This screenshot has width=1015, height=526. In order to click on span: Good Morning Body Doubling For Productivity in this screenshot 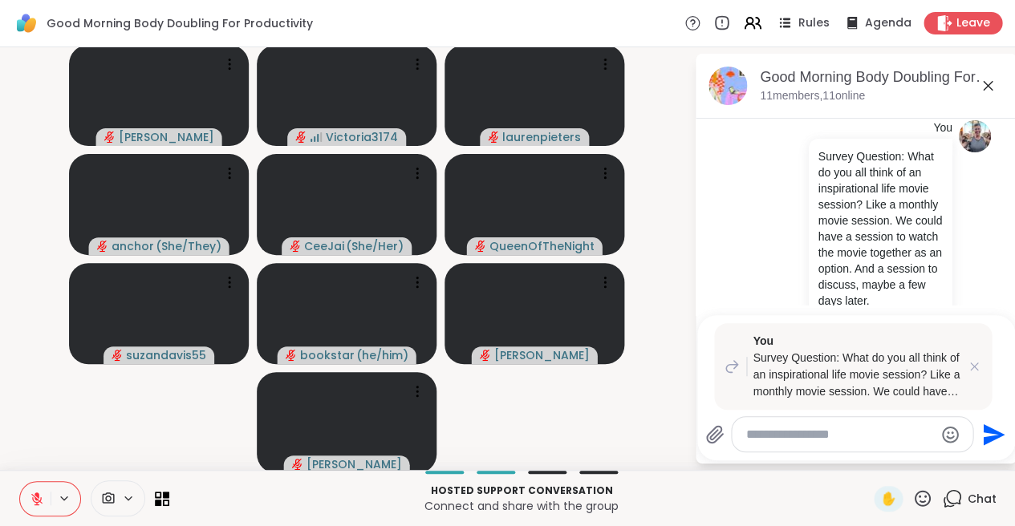, I will do `click(180, 23)`.